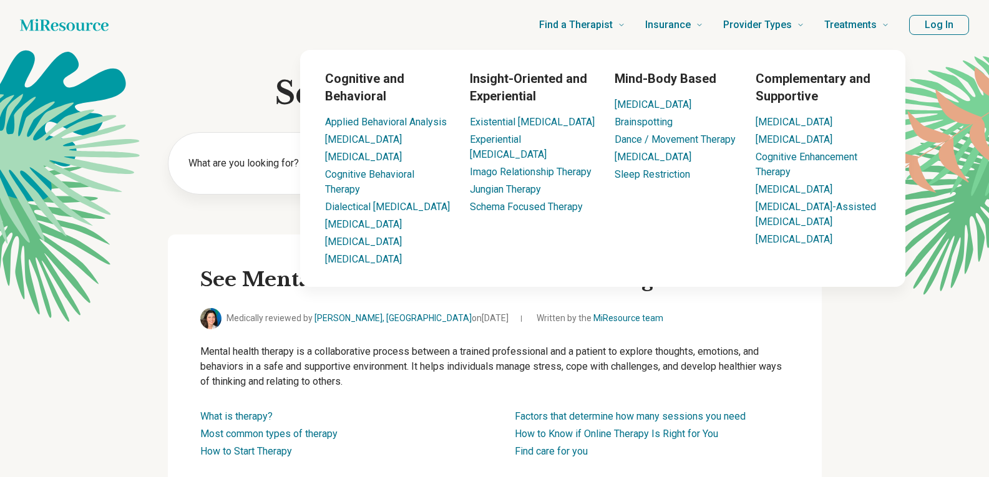  What do you see at coordinates (532, 87) in the screenshot?
I see `h3: Insight-Oriented and Experiential` at bounding box center [532, 87].